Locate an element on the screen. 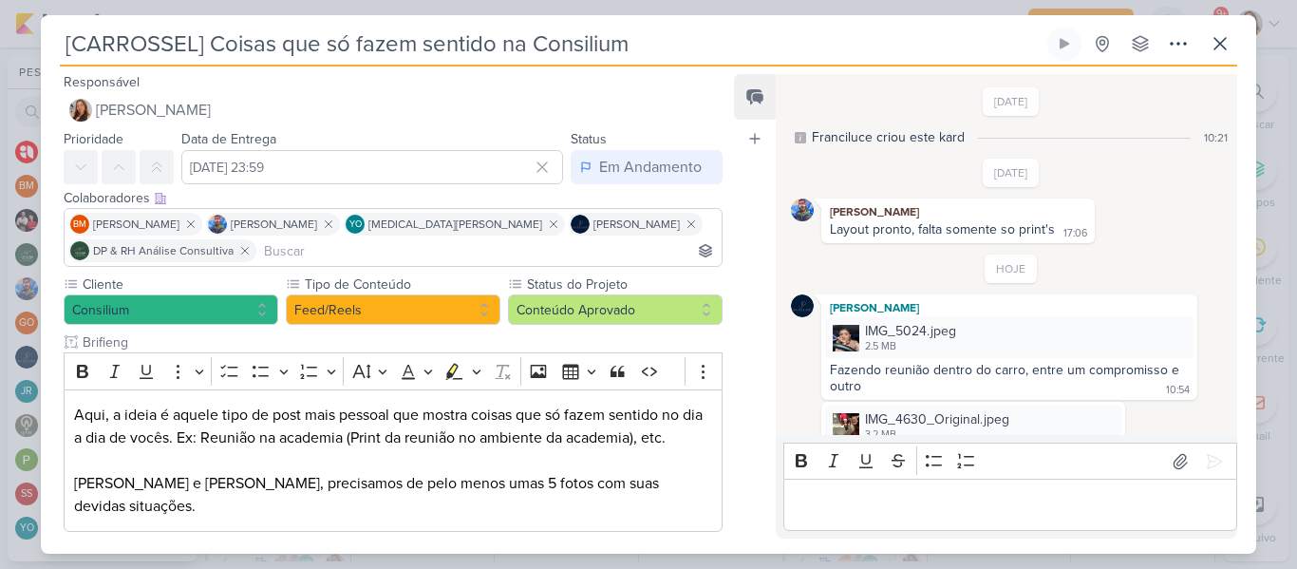 Image resolution: width=1297 pixels, height=569 pixels. label: Responsável is located at coordinates (102, 82).